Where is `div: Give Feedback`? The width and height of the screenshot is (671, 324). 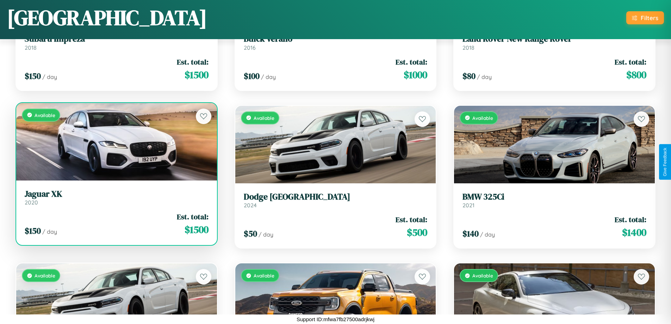
div: Give Feedback is located at coordinates (665, 162).